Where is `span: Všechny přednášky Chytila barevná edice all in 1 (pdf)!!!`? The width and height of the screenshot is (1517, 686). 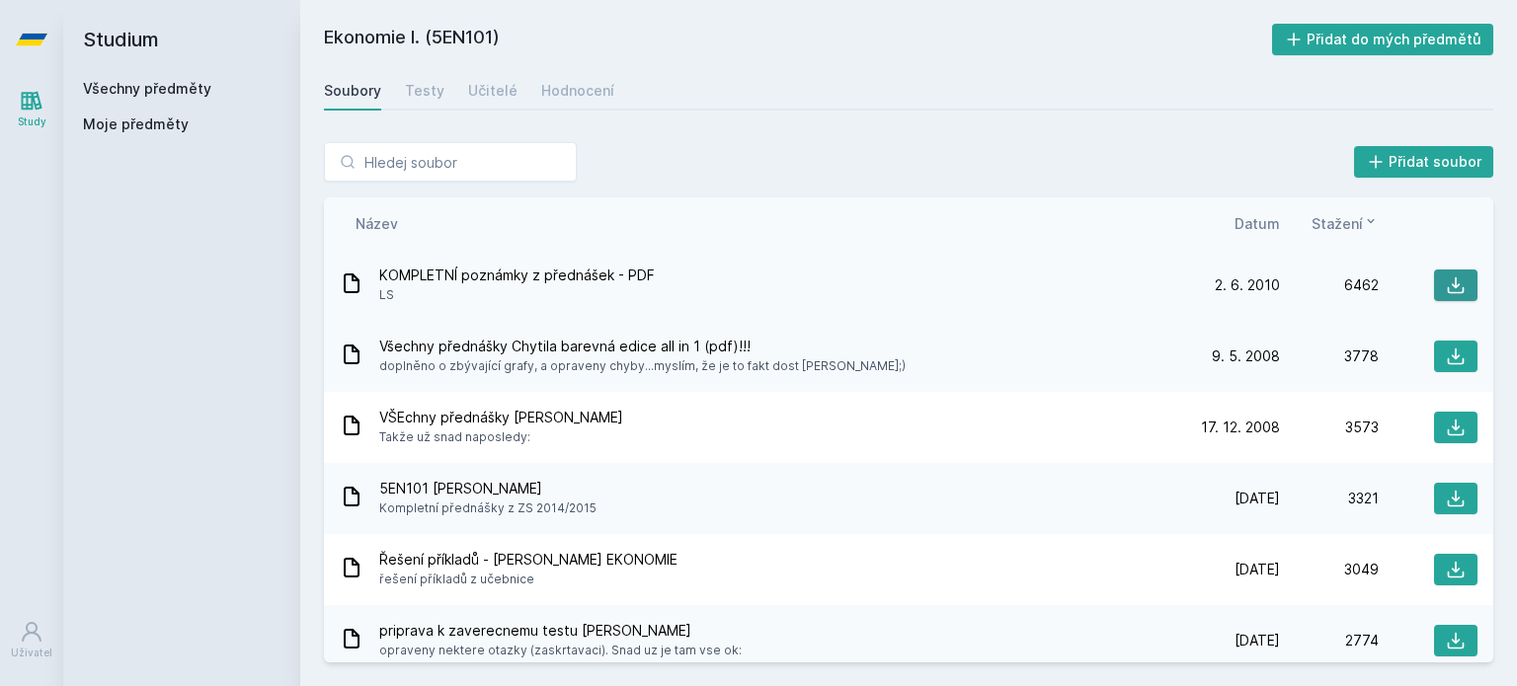 span: Všechny přednášky Chytila barevná edice all in 1 (pdf)!!! is located at coordinates (642, 347).